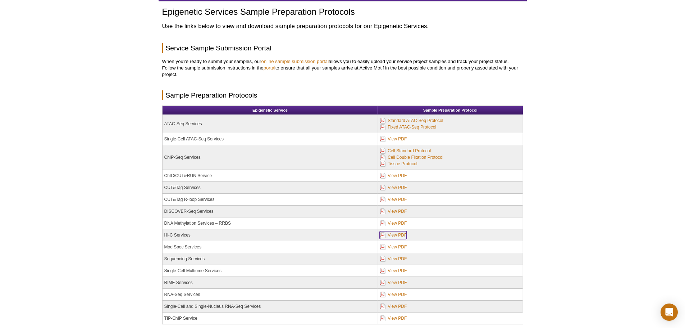  I want to click on a: Fixed ATAC-Seq Protocol, so click(408, 127).